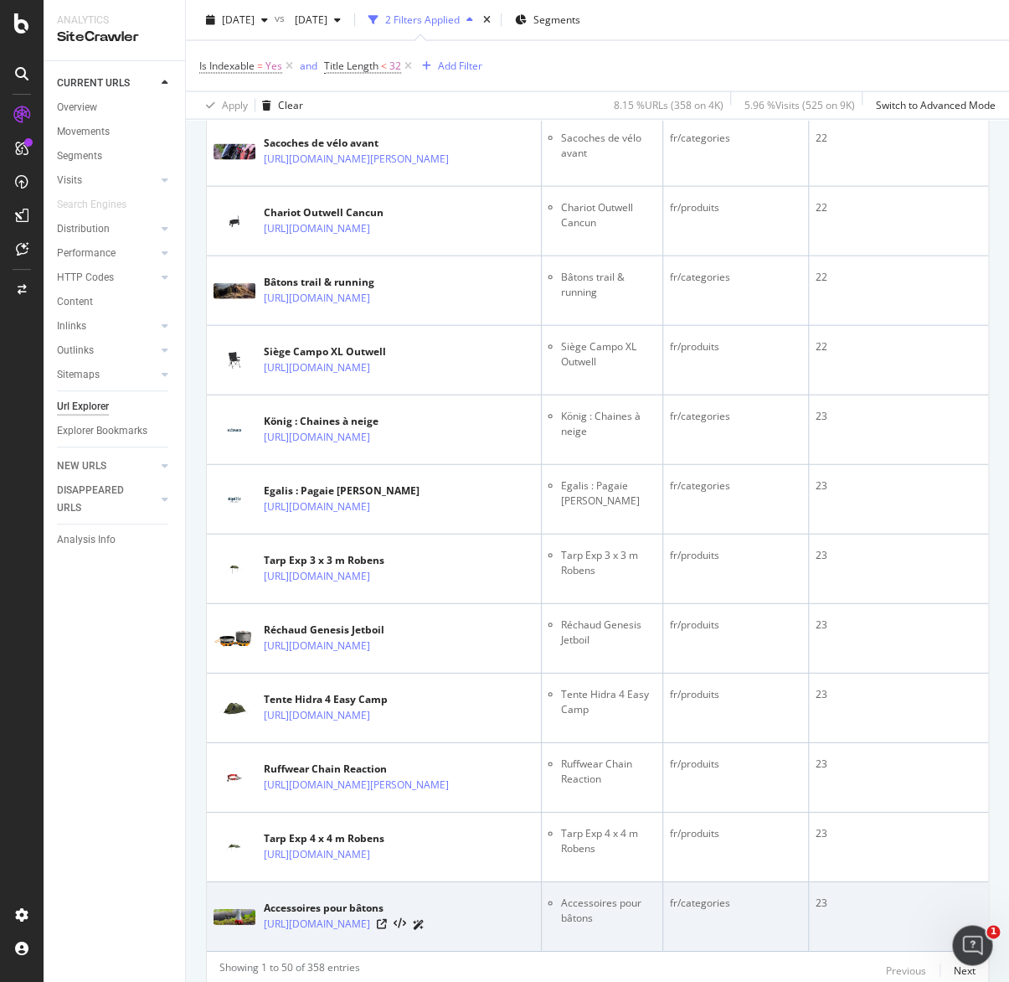 The width and height of the screenshot is (1009, 982). Describe the element at coordinates (382, 924) in the screenshot. I see `a: Visit Online Page` at that location.